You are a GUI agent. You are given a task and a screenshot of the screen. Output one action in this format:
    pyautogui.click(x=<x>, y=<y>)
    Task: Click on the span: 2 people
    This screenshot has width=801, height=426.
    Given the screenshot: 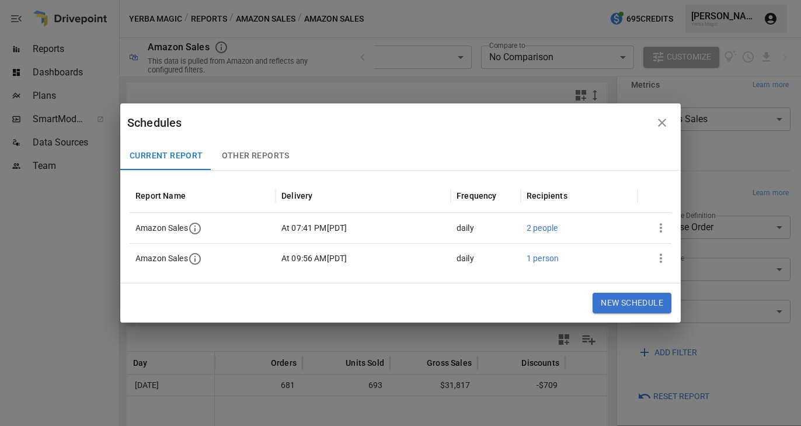 What is the action you would take?
    pyautogui.click(x=542, y=228)
    